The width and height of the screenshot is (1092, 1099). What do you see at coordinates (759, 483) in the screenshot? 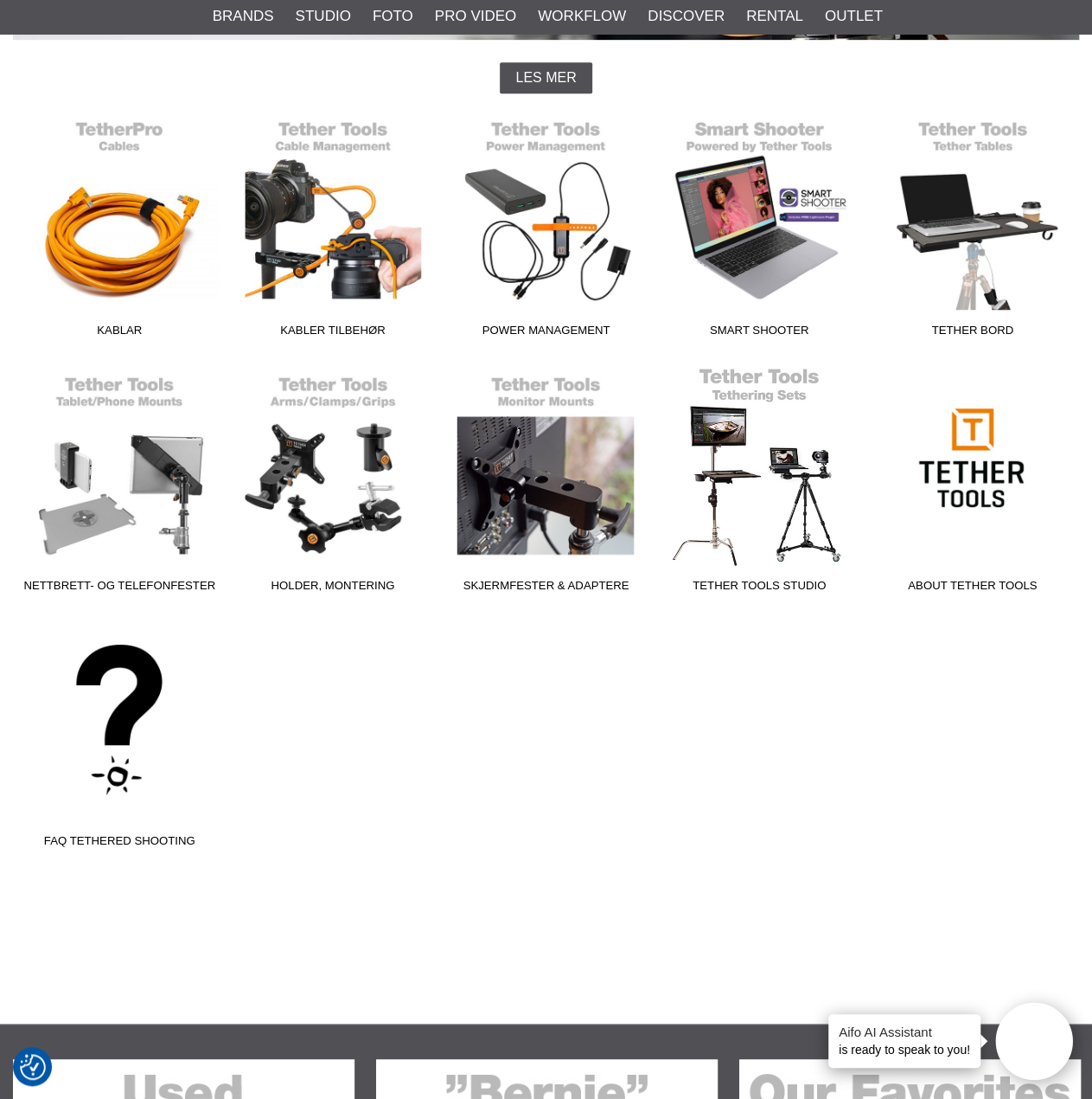
I see `a: Tether Tools Studio` at bounding box center [759, 483].